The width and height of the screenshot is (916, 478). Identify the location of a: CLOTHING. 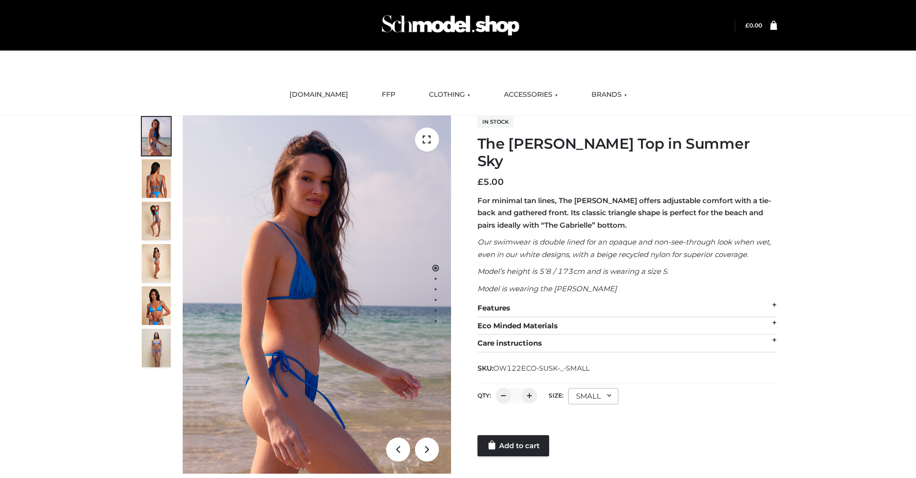
(450, 95).